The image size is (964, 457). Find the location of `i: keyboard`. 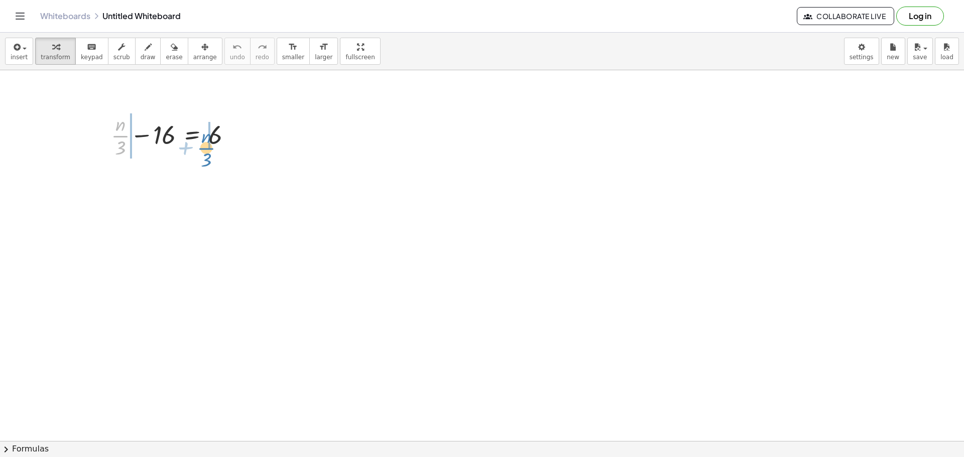

i: keyboard is located at coordinates (91, 47).